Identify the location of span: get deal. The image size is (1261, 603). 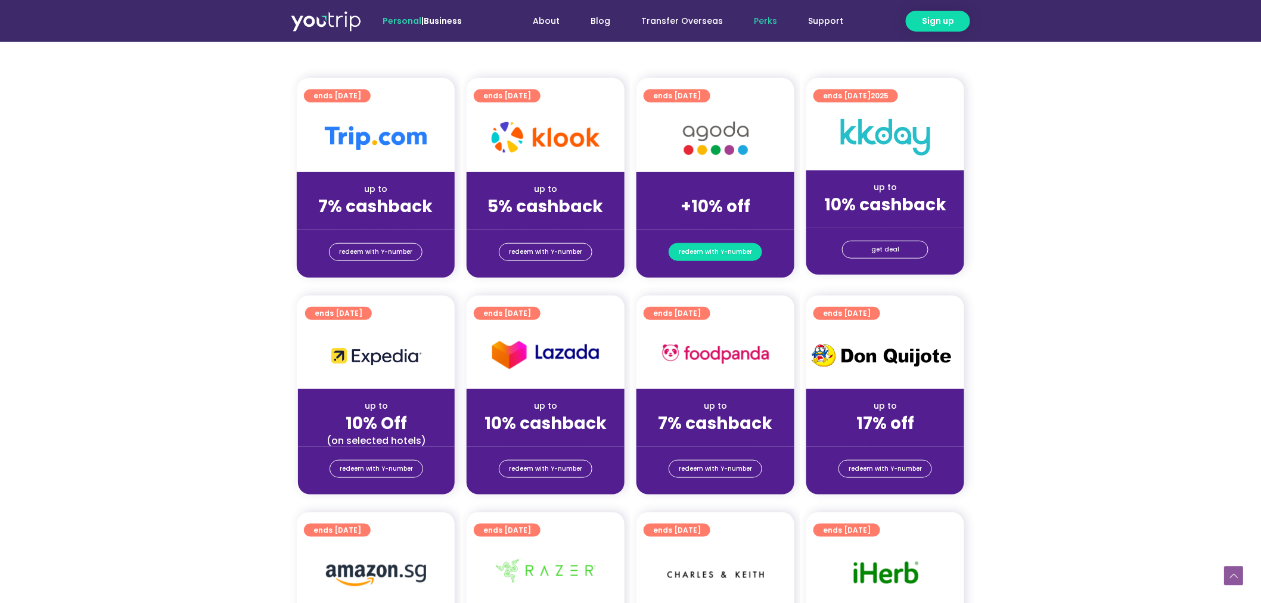
(885, 250).